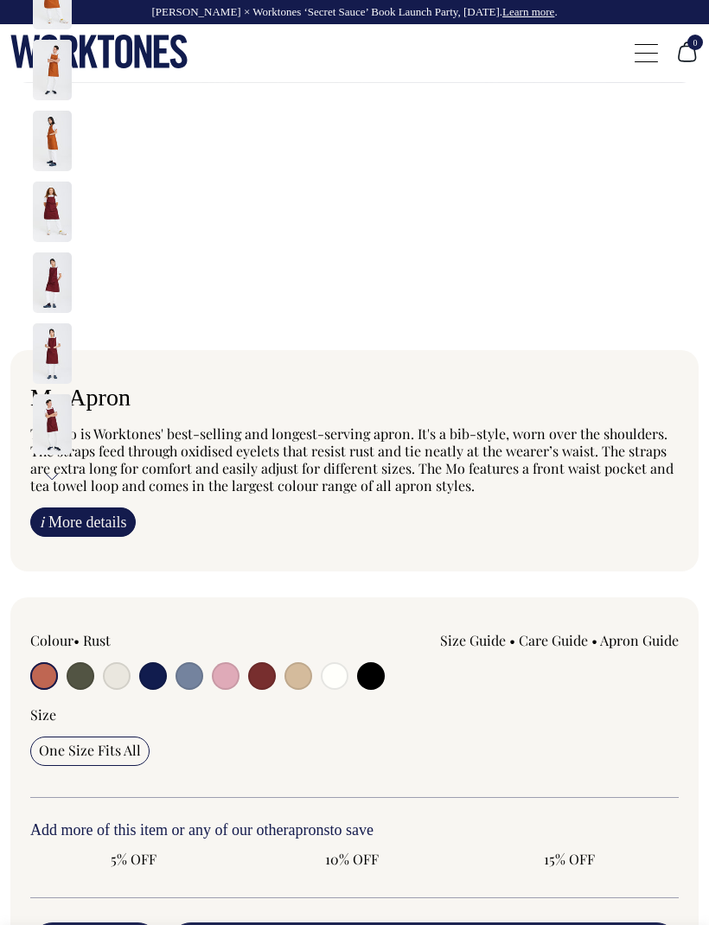 The width and height of the screenshot is (709, 925). Describe the element at coordinates (695, 42) in the screenshot. I see `span: 0` at that location.